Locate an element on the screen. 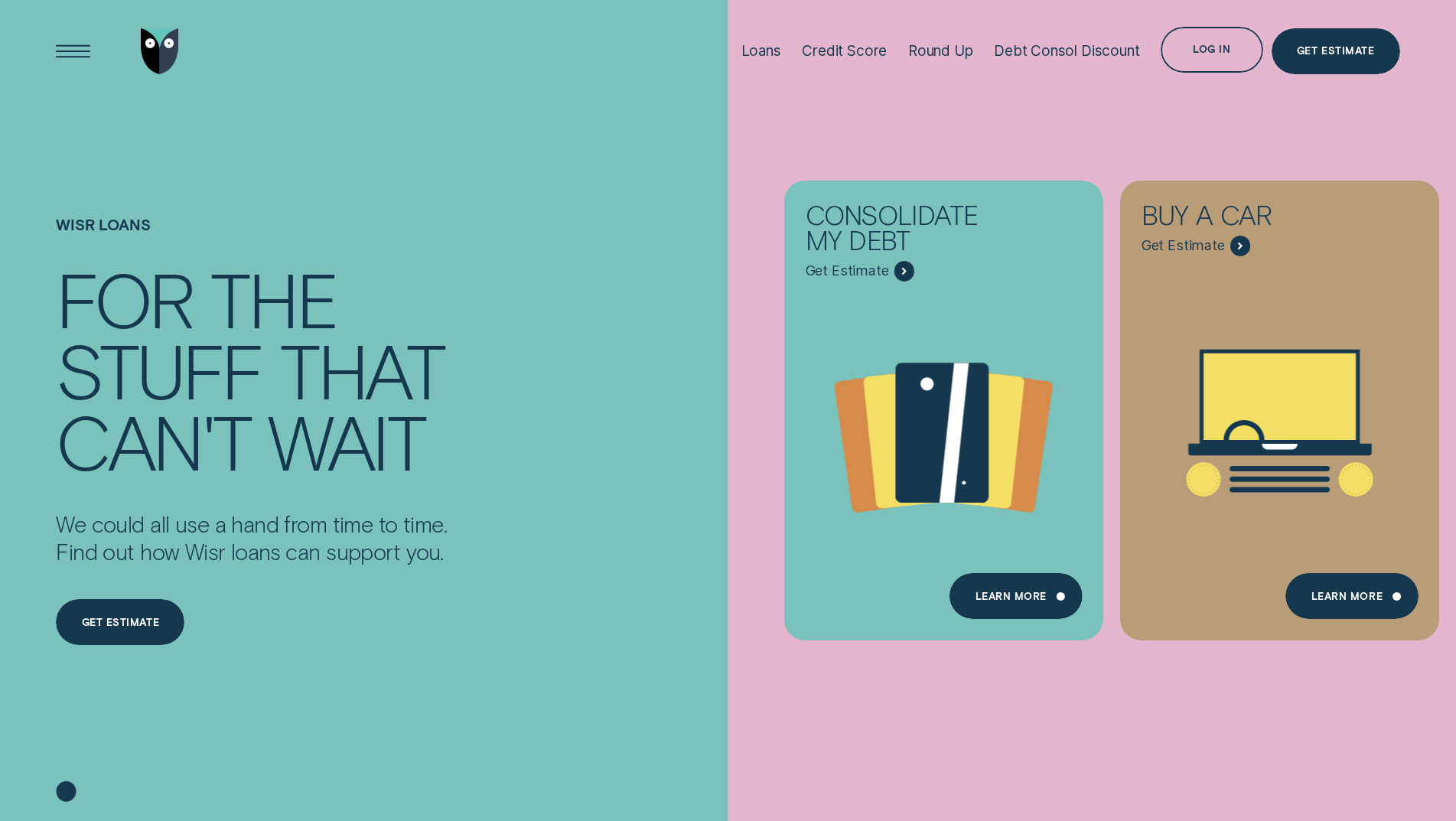 This screenshot has height=821, width=1456. div: the is located at coordinates (273, 297).